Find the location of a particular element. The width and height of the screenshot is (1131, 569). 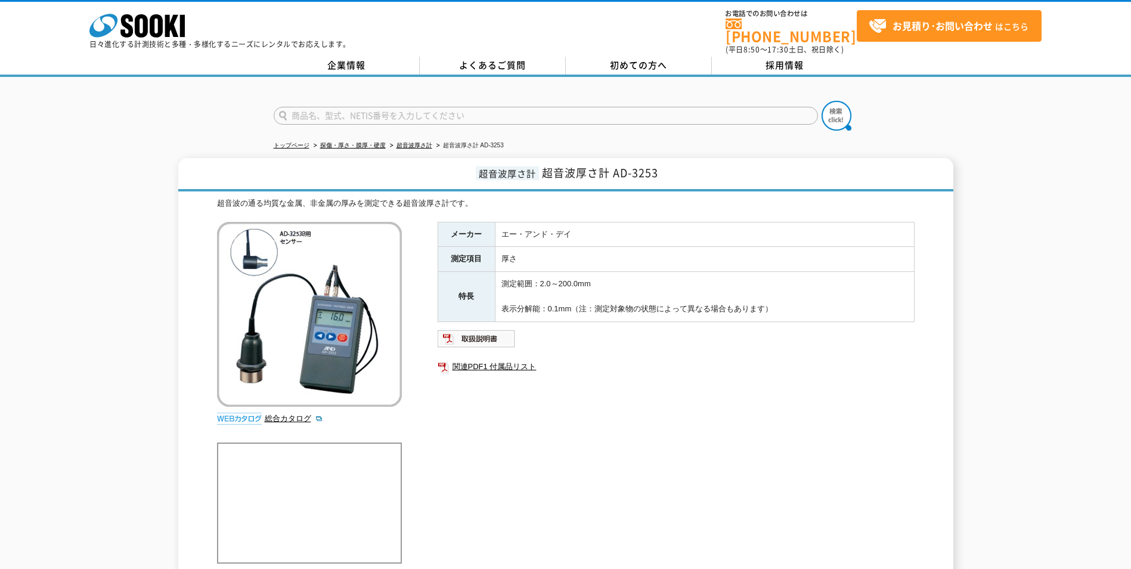

span: 8:50 is located at coordinates (752, 49).